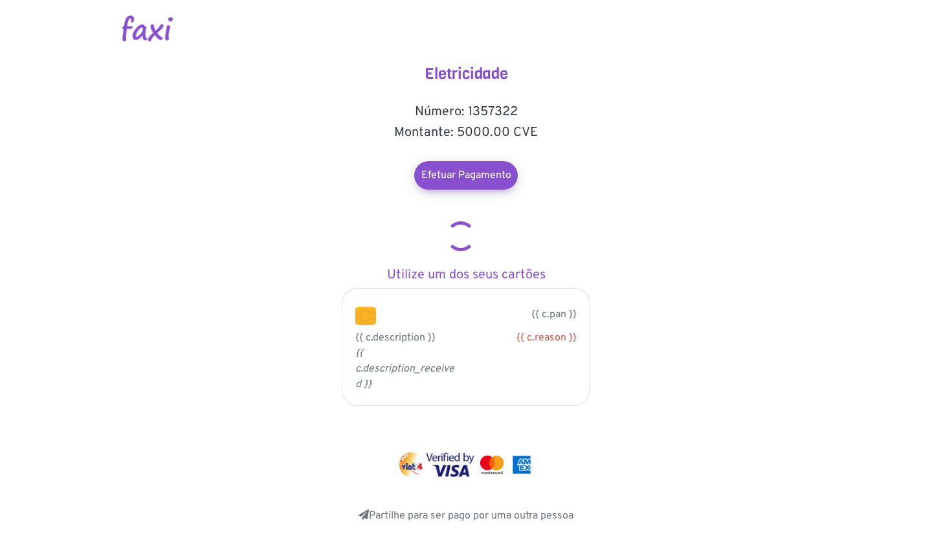 This screenshot has width=932, height=534. What do you see at coordinates (466, 275) in the screenshot?
I see `h5: Utilize um dos seus cartões` at bounding box center [466, 275].